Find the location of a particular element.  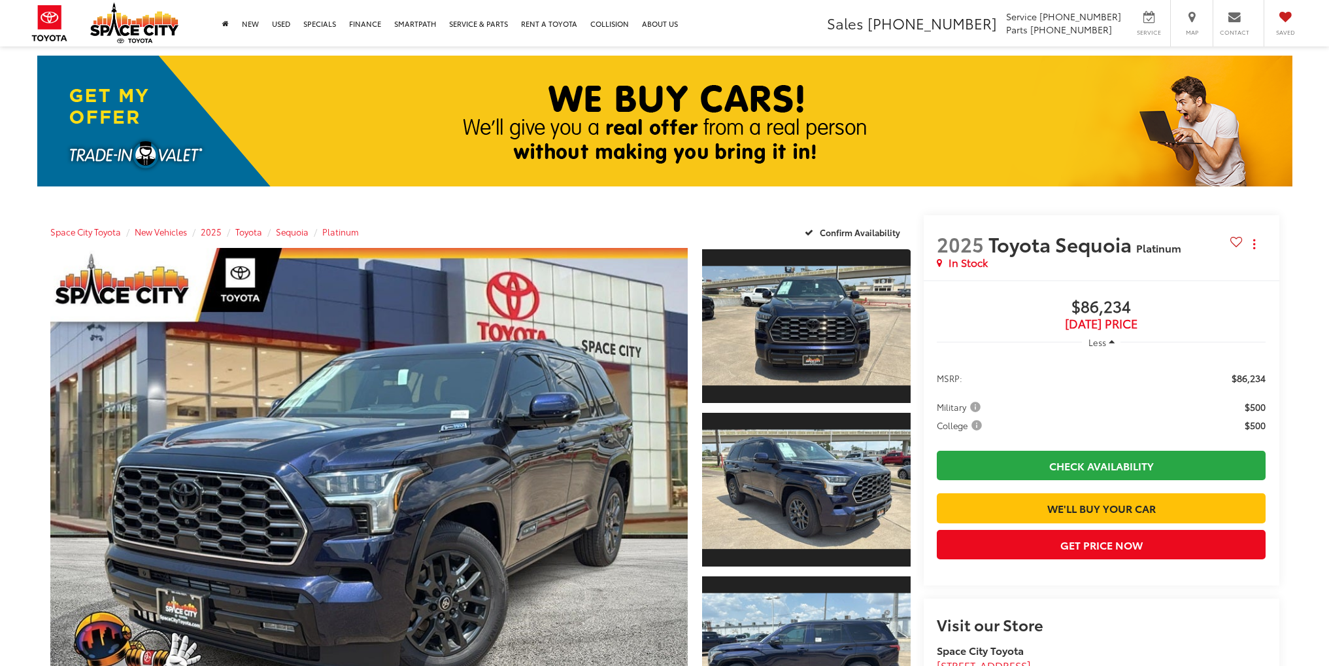

button: Get Price Now is located at coordinates (1102, 544).